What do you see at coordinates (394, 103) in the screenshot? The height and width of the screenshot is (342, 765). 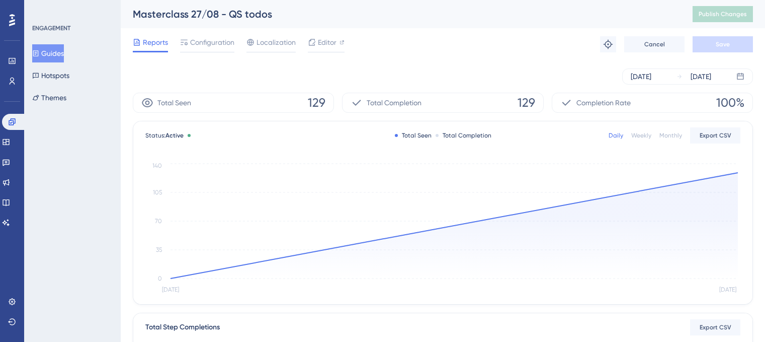 I see `span: Total Completion` at bounding box center [394, 103].